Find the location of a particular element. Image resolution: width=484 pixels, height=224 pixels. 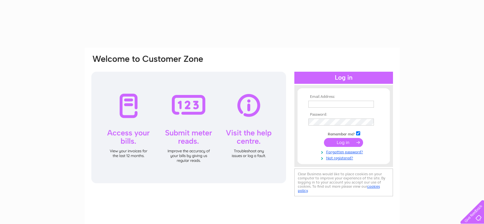

th: Password: is located at coordinates (344, 115).